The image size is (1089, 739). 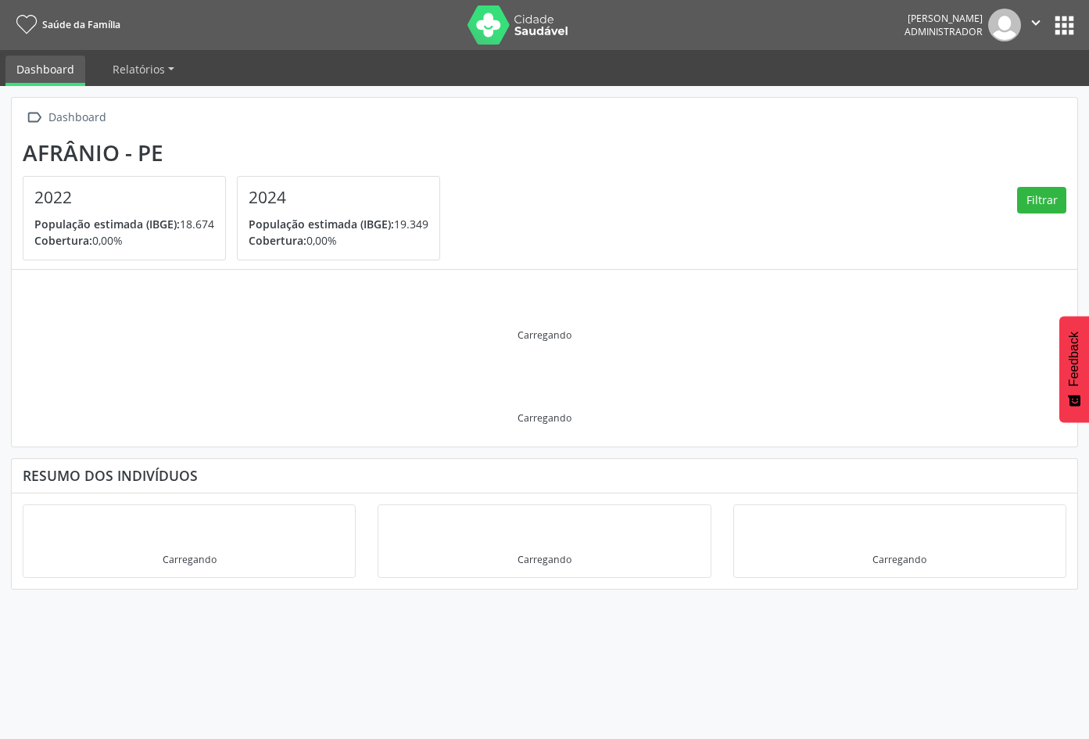 I want to click on button: apps, so click(x=1064, y=25).